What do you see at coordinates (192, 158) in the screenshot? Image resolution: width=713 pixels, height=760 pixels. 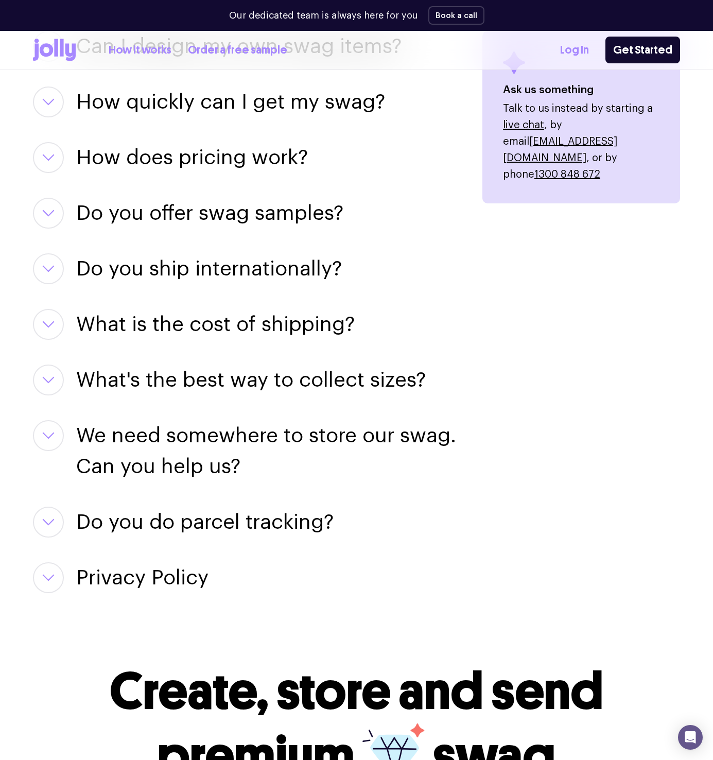 I see `h3: How does pricing work?` at bounding box center [192, 158].